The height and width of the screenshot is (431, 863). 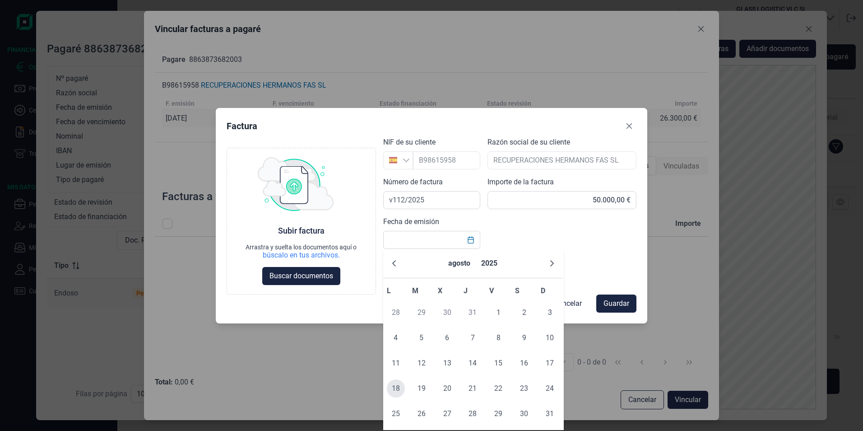 I want to click on button: Choose Year, so click(x=489, y=263).